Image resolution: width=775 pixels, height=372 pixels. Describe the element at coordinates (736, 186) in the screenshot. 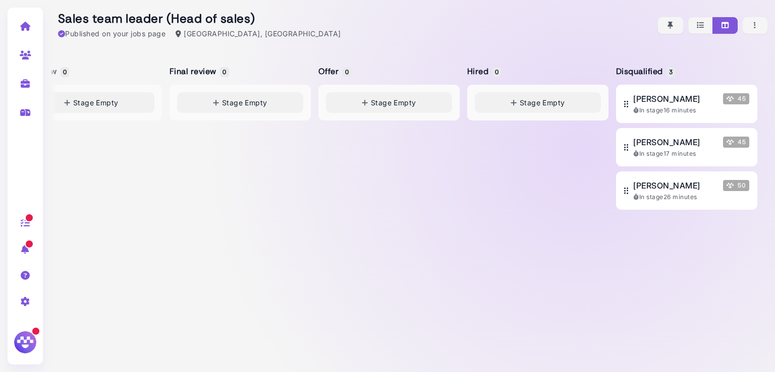

I see `span: 50` at that location.